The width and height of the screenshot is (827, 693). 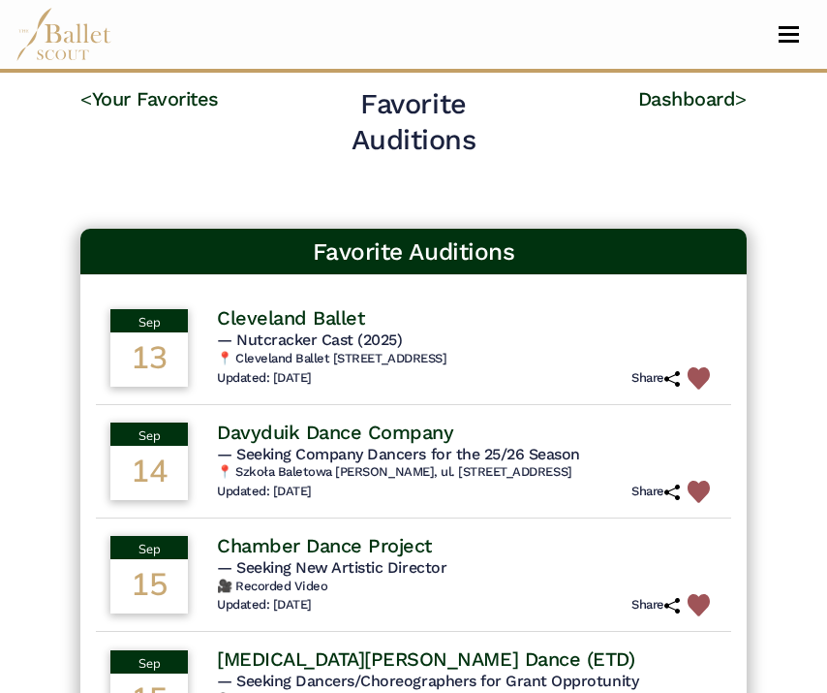 I want to click on div: 15, so click(x=149, y=586).